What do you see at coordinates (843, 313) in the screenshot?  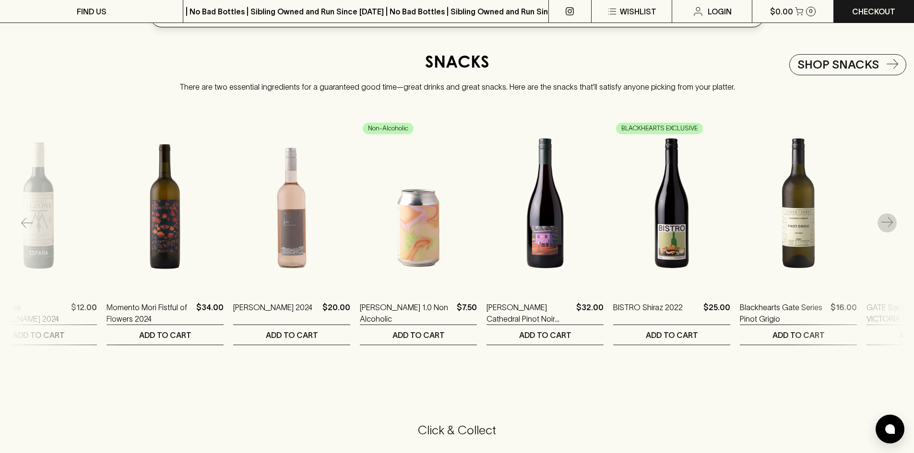 I see `p: $16.00` at bounding box center [843, 313].